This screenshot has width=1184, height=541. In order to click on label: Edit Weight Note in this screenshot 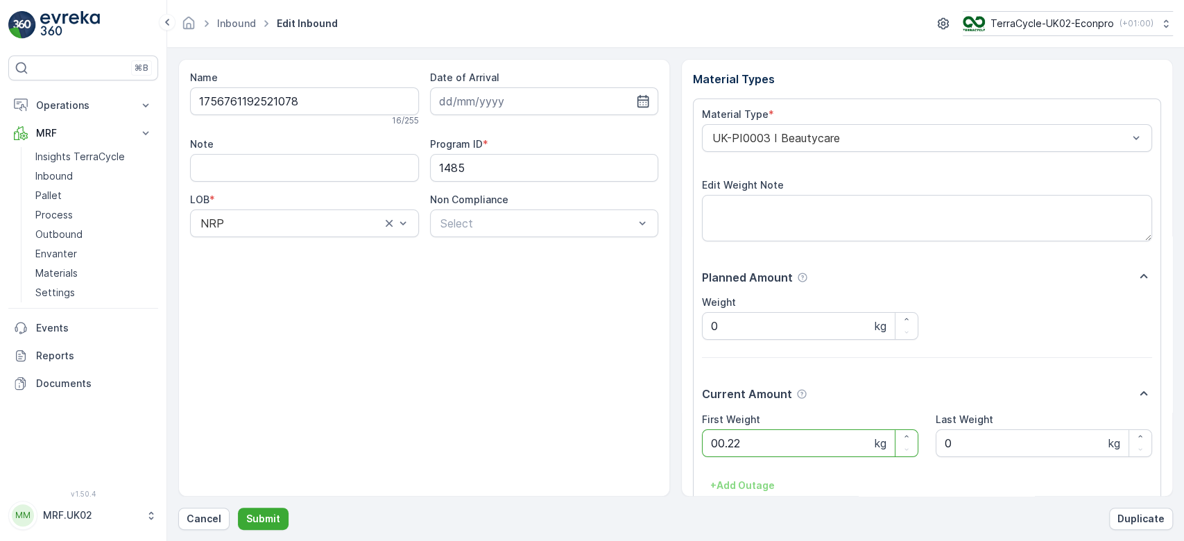, I will do `click(743, 184)`.